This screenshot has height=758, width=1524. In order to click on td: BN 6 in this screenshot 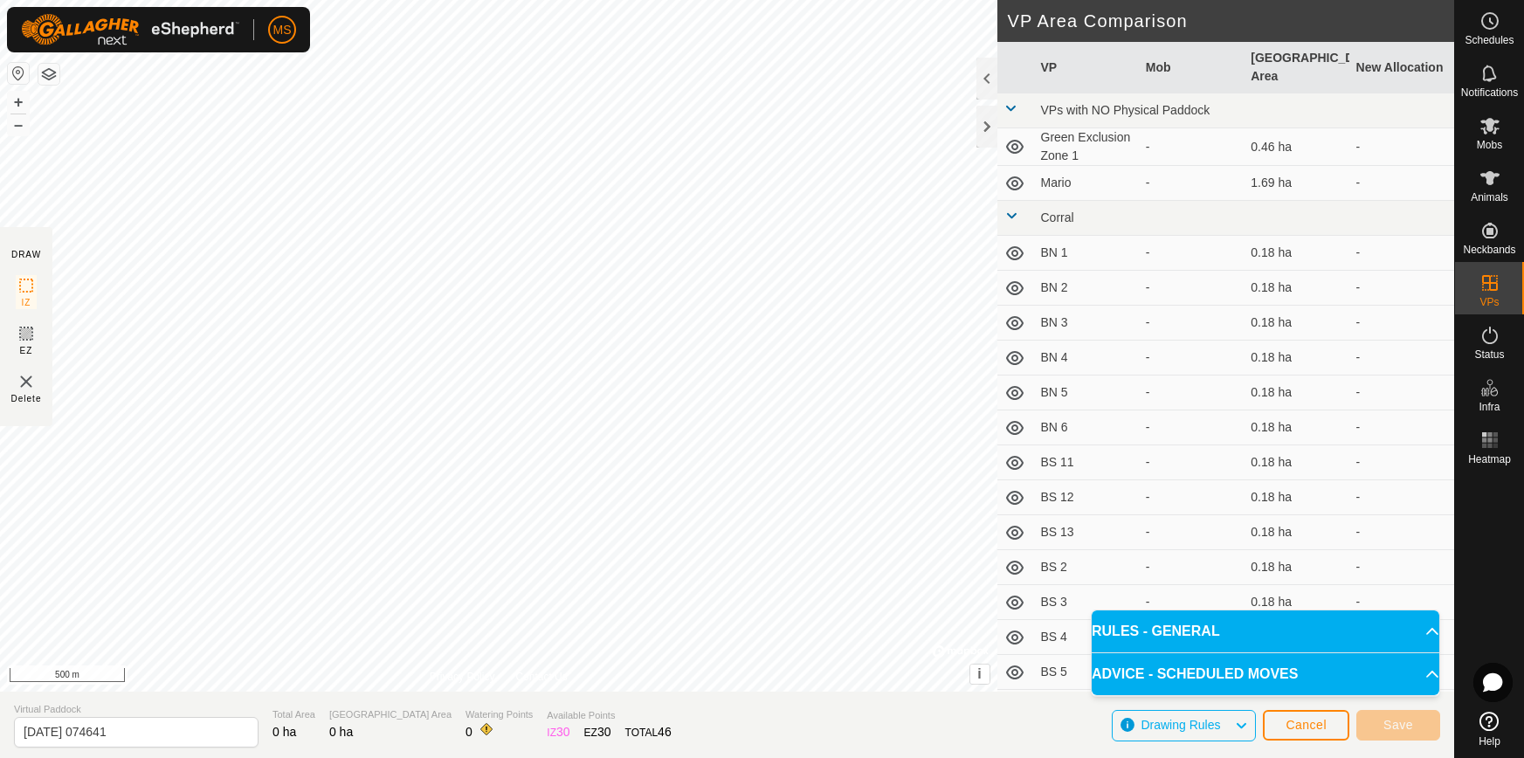, I will do `click(1087, 428)`.